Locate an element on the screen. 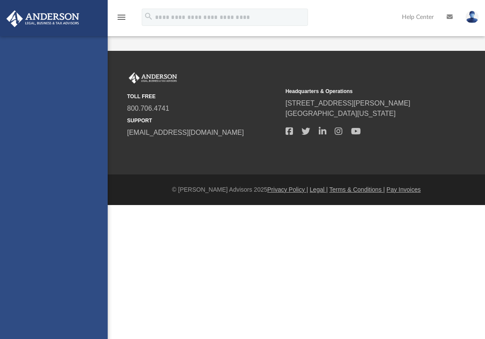  small: TOLL FREE is located at coordinates (203, 97).